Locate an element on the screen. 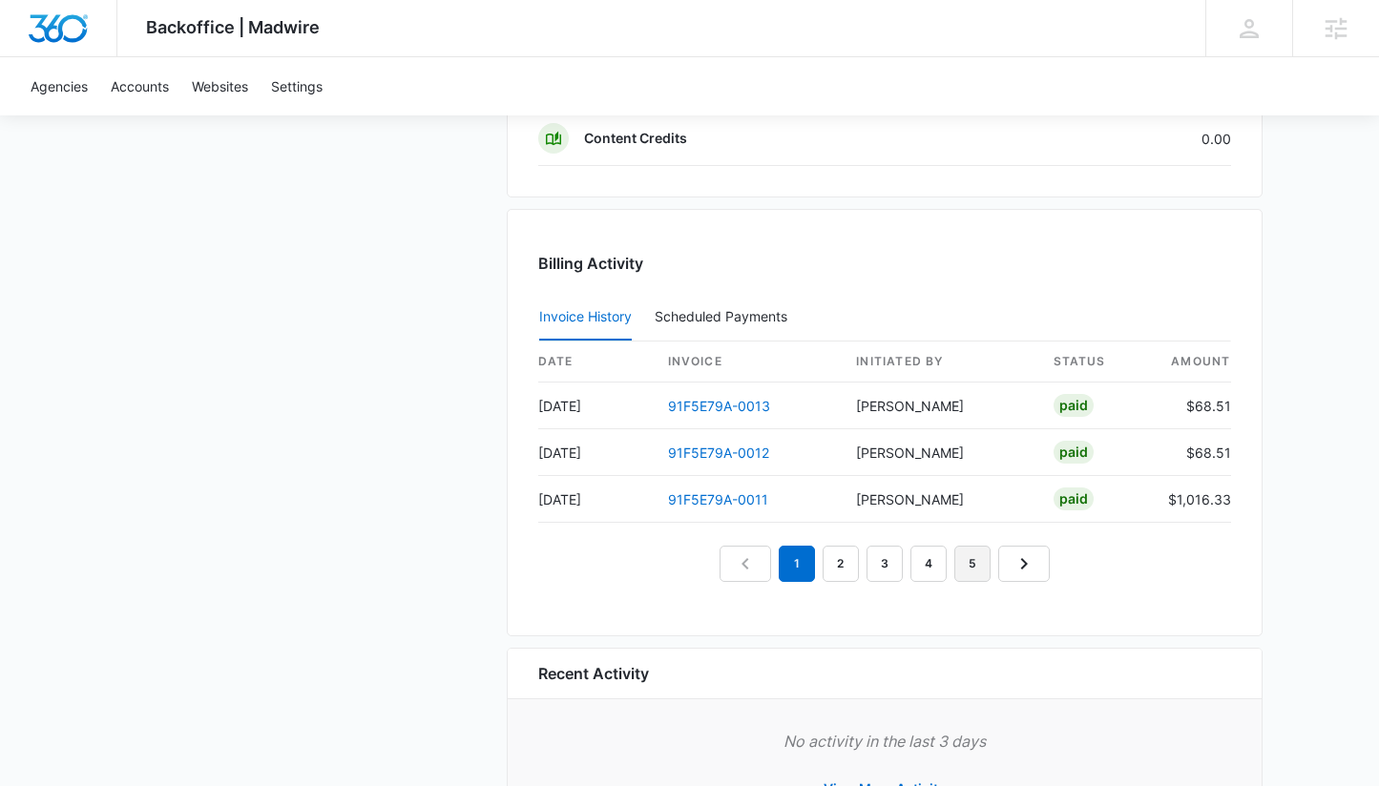  a: Websites is located at coordinates (219, 86).